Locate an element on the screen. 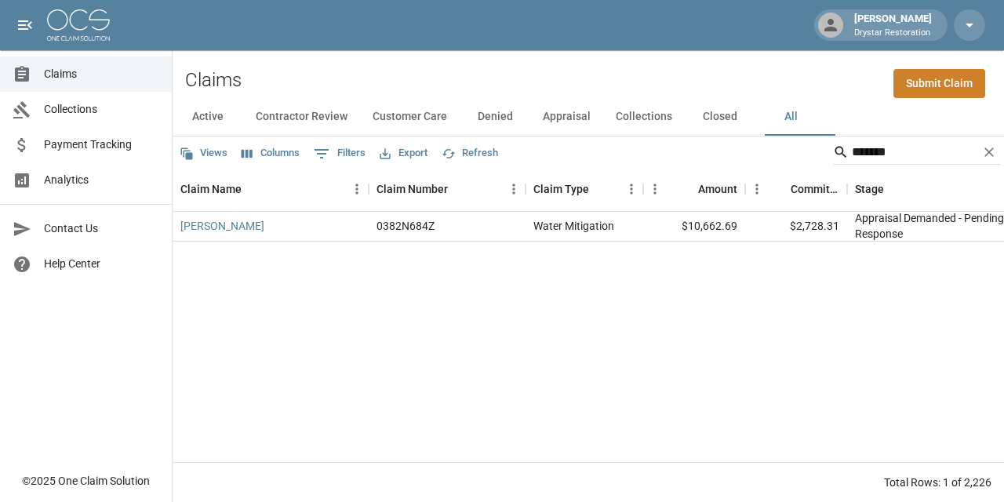  button: Select columns is located at coordinates (270, 153).